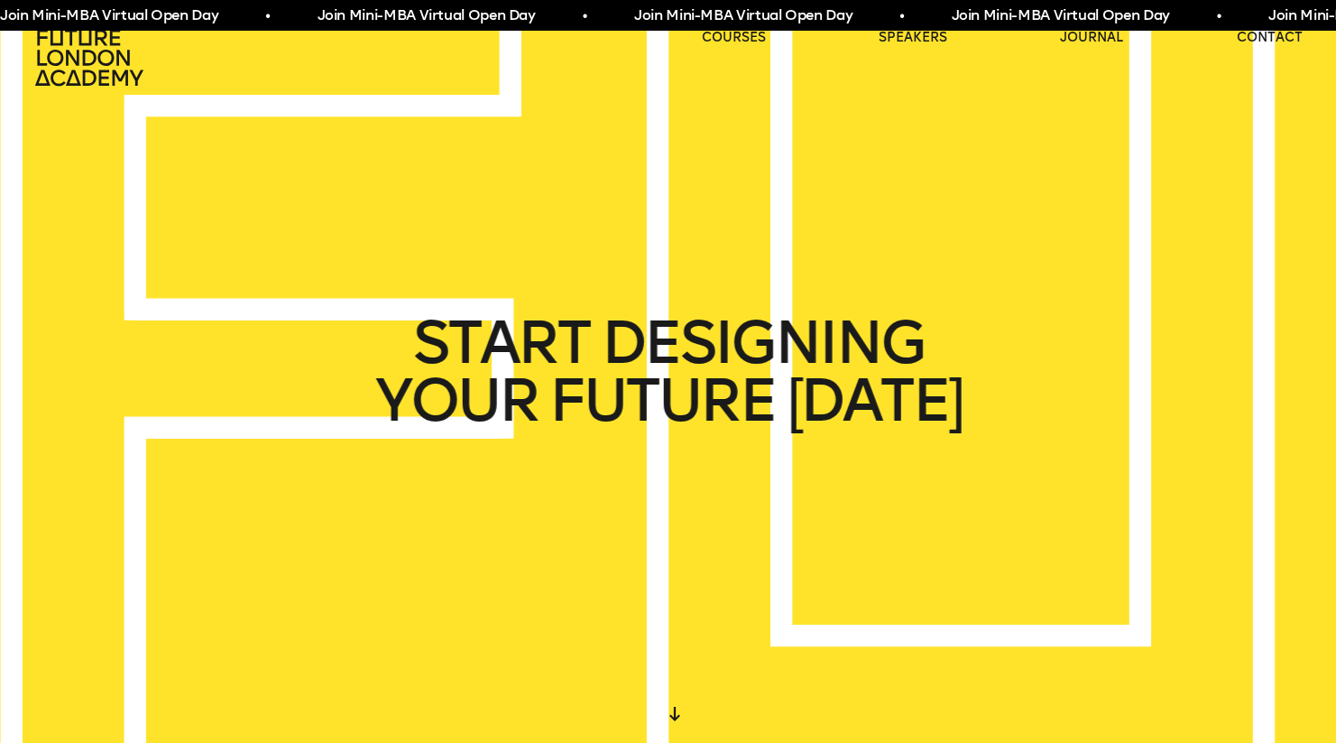 The height and width of the screenshot is (743, 1336). Describe the element at coordinates (456, 401) in the screenshot. I see `span: YOUR` at that location.